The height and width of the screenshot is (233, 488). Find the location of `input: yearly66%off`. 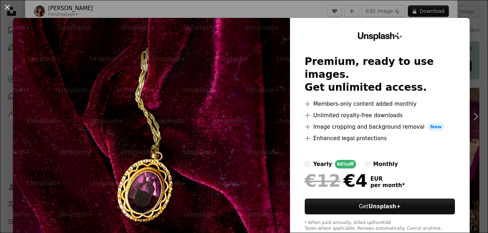

input: yearly66%off is located at coordinates (307, 164).